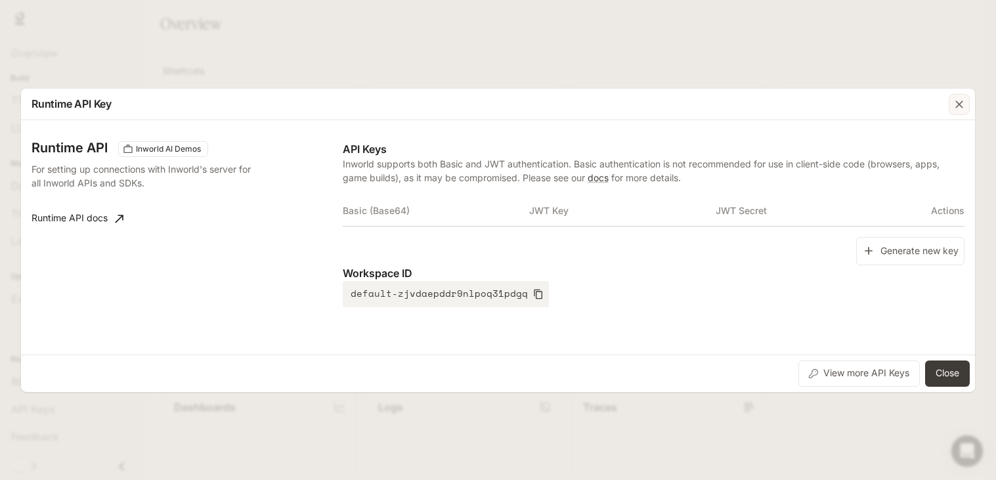 The image size is (996, 480). Describe the element at coordinates (654, 171) in the screenshot. I see `p: Inworld supports both Basic and JWT authentication. Basic authentication is not recommended for u...` at that location.